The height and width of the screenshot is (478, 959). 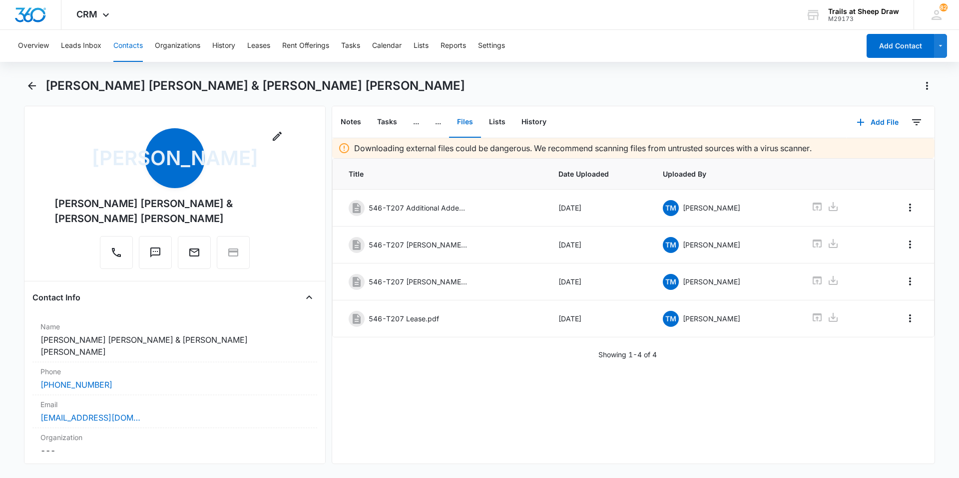 I want to click on button: Reports, so click(x=453, y=46).